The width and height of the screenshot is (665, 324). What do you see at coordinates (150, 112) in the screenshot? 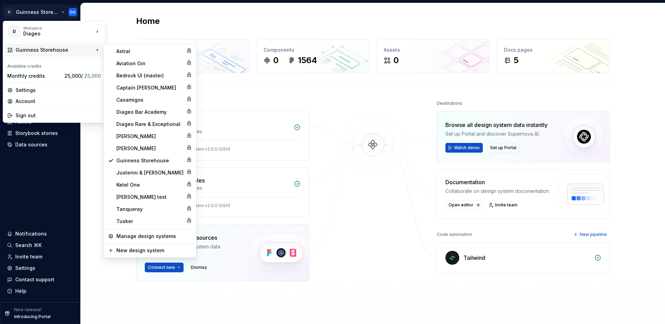
I see `div: Diageo Bar Academy` at bounding box center [150, 112].